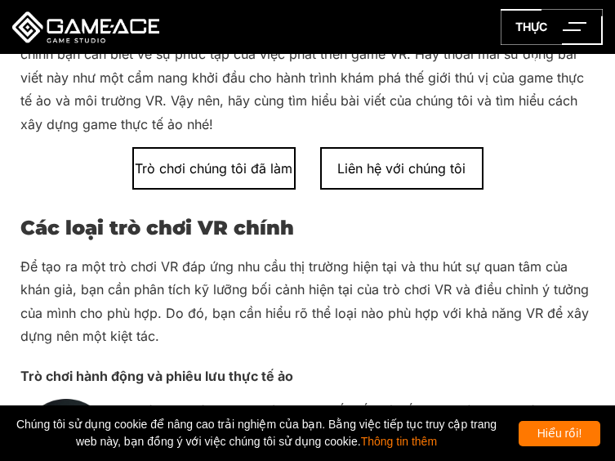  I want to click on a: Thông tin thêm, so click(399, 441).